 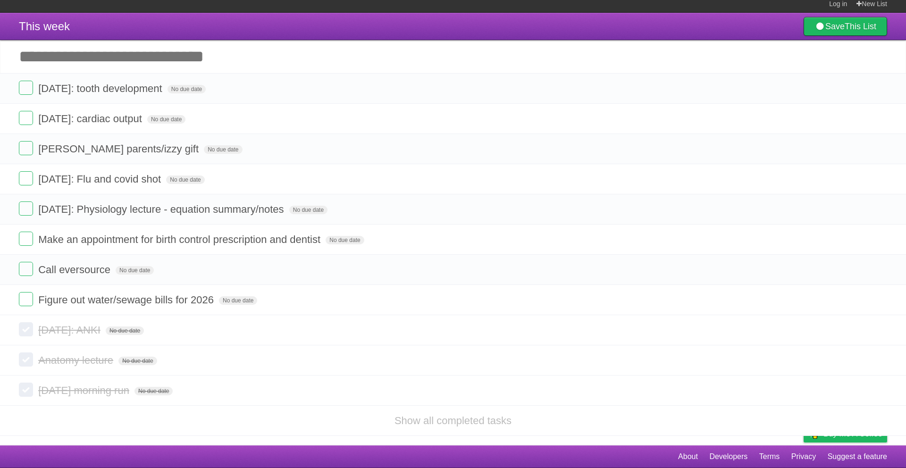 What do you see at coordinates (180, 239) in the screenshot?
I see `span: Make an appointment for birth control prescription and dentist` at bounding box center [180, 239].